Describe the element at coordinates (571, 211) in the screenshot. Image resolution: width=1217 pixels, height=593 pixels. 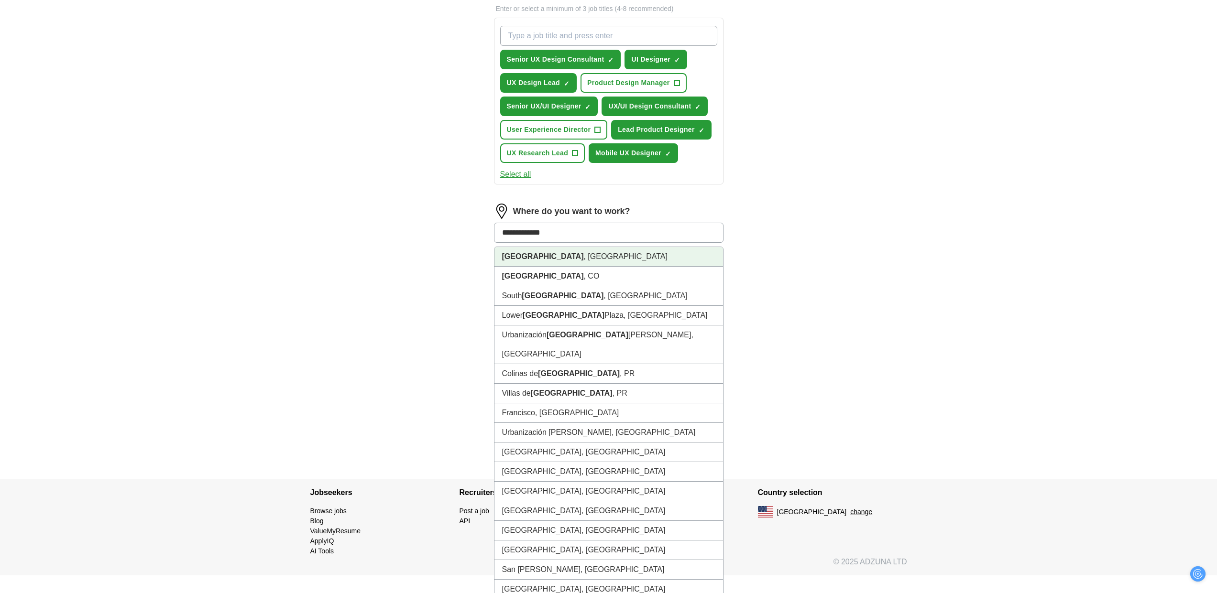
I see `label: Where do you want to work?` at that location.